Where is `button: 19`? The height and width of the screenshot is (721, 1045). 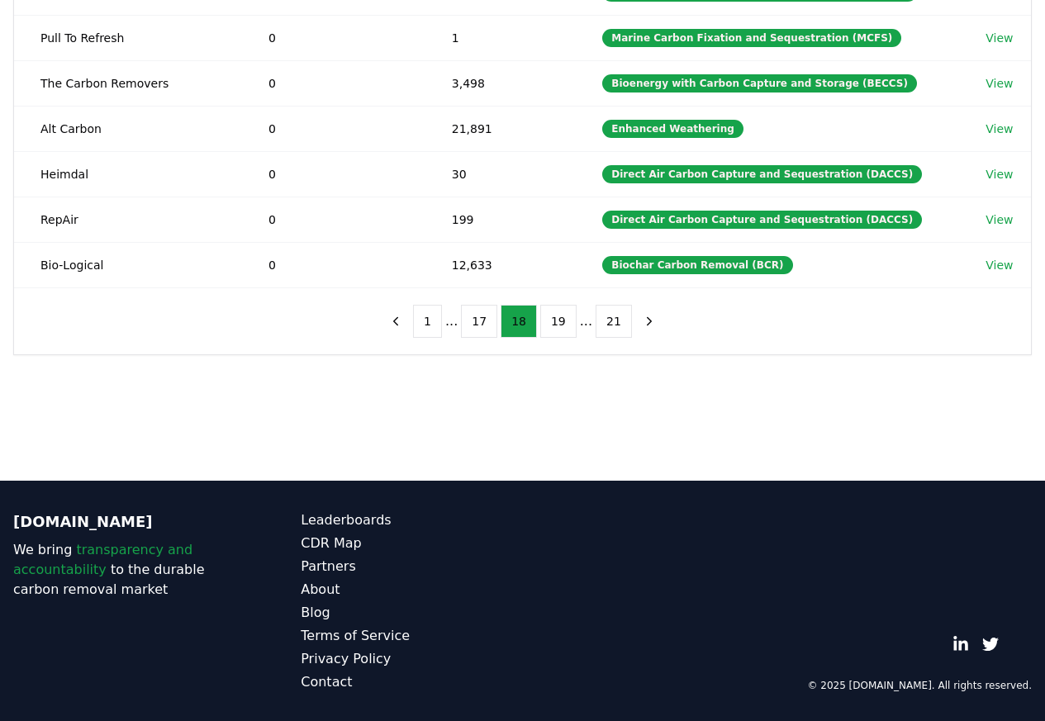
button: 19 is located at coordinates (558, 321).